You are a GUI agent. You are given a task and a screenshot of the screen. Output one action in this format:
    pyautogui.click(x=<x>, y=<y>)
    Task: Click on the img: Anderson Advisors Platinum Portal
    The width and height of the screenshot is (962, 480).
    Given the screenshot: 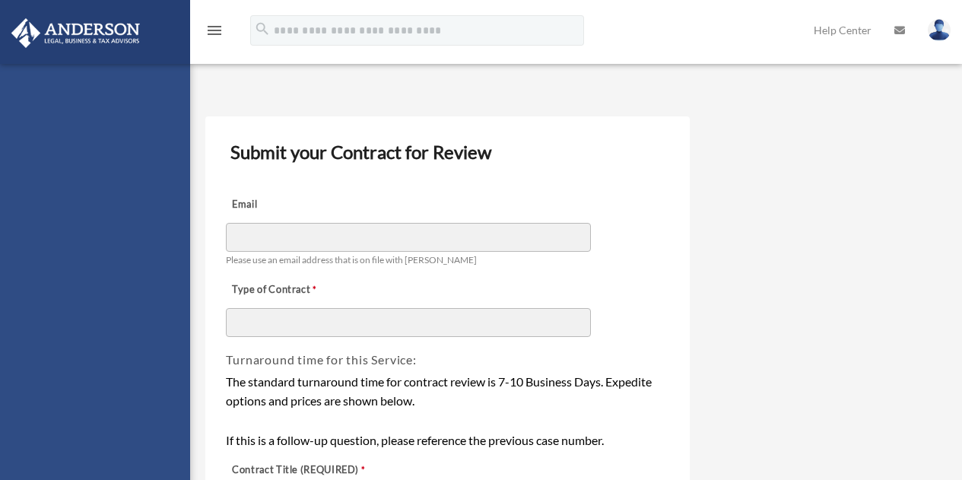 What is the action you would take?
    pyautogui.click(x=75, y=33)
    